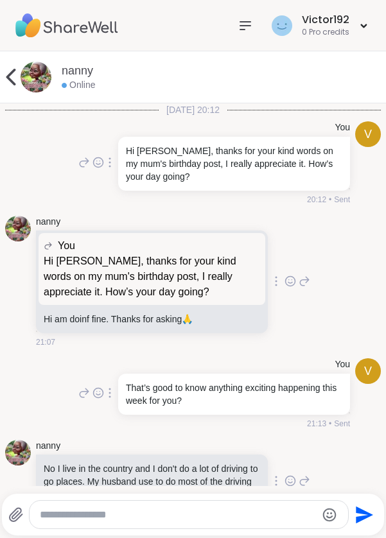 This screenshot has width=386, height=538. What do you see at coordinates (234, 394) in the screenshot?
I see `p: That’s good to know anything exciting happening this week for you?` at bounding box center [234, 394].